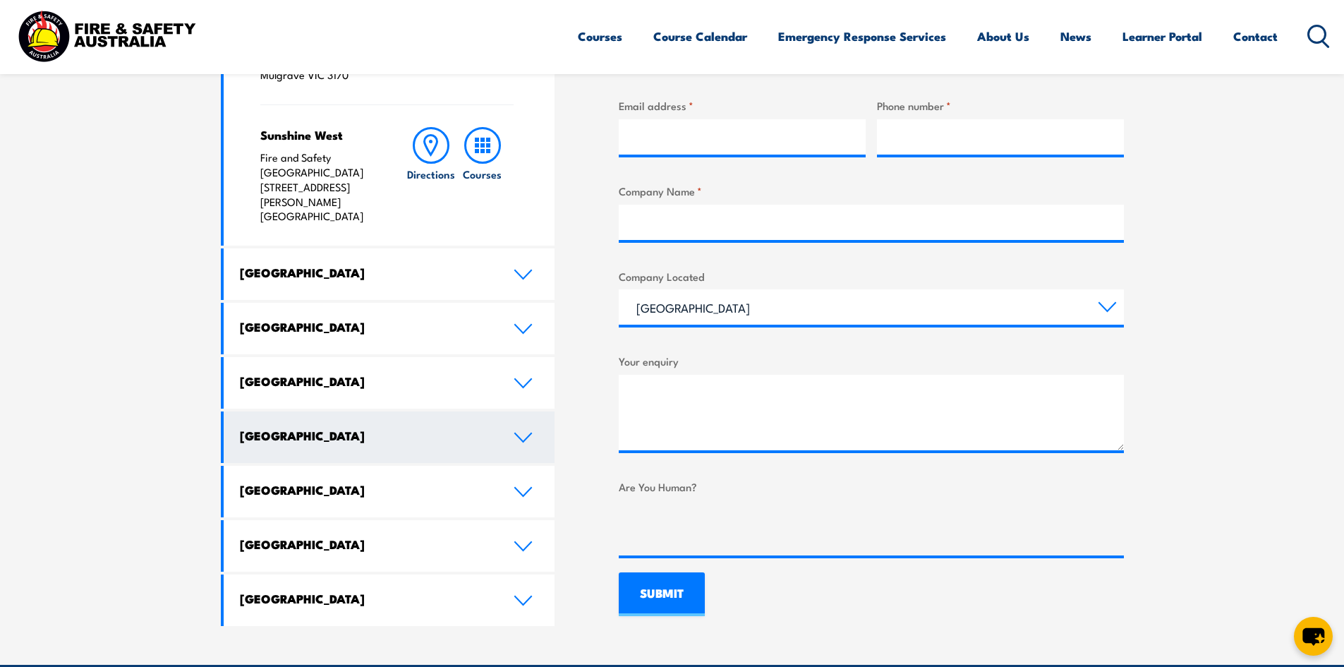 The image size is (1344, 667). Describe the element at coordinates (871, 276) in the screenshot. I see `label: Company Located` at that location.